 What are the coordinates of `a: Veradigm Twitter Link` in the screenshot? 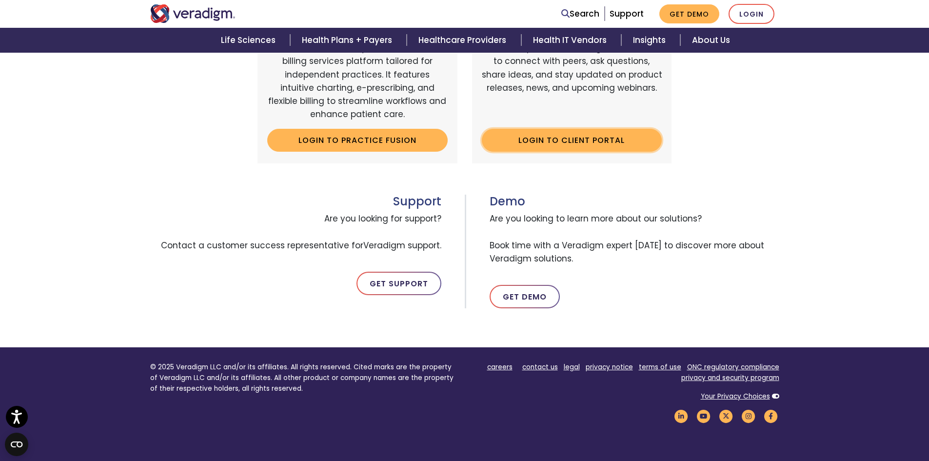 It's located at (726, 416).